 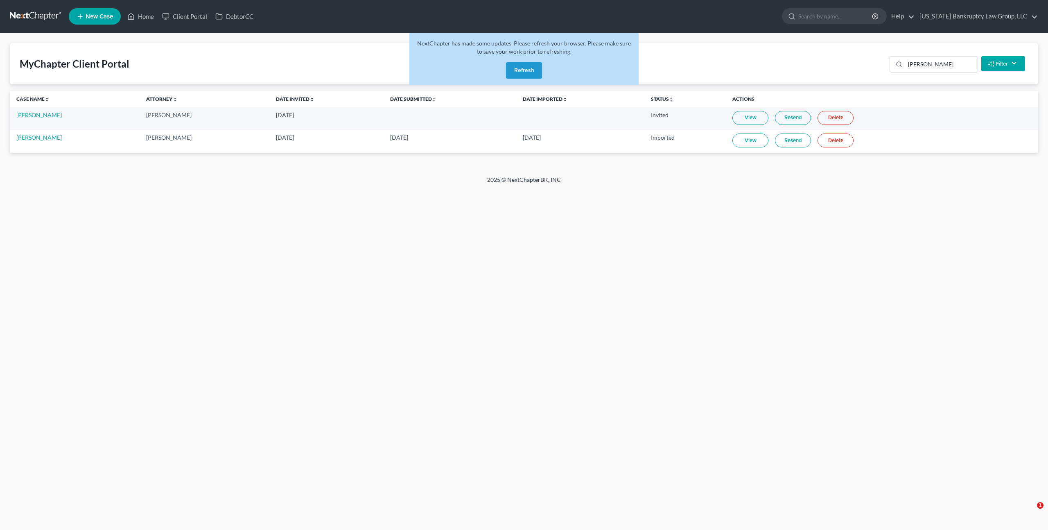 I want to click on a: Date Submittedunfold_more, so click(x=413, y=99).